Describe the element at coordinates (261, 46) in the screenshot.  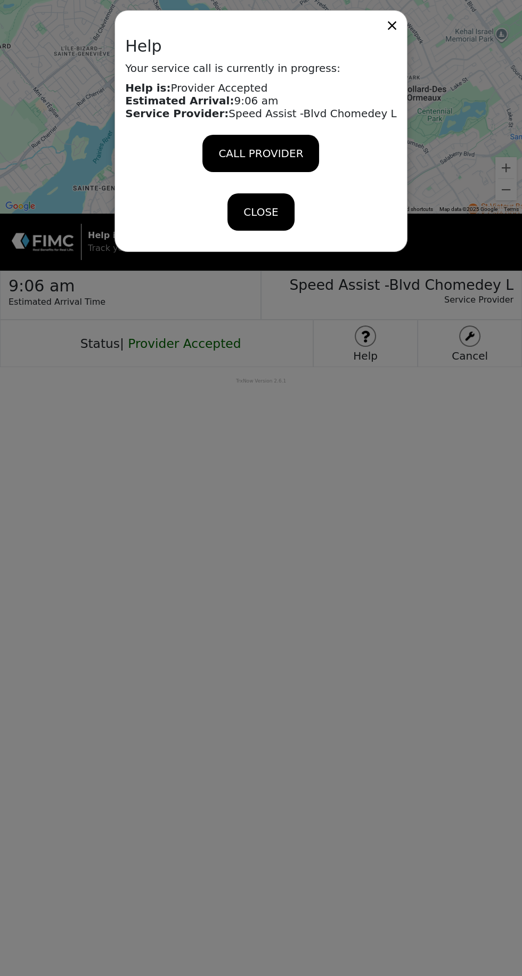
I see `h2: Help` at that location.